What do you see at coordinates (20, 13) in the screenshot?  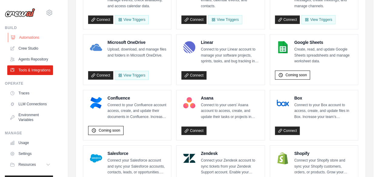 I see `img: Logo` at bounding box center [20, 13].